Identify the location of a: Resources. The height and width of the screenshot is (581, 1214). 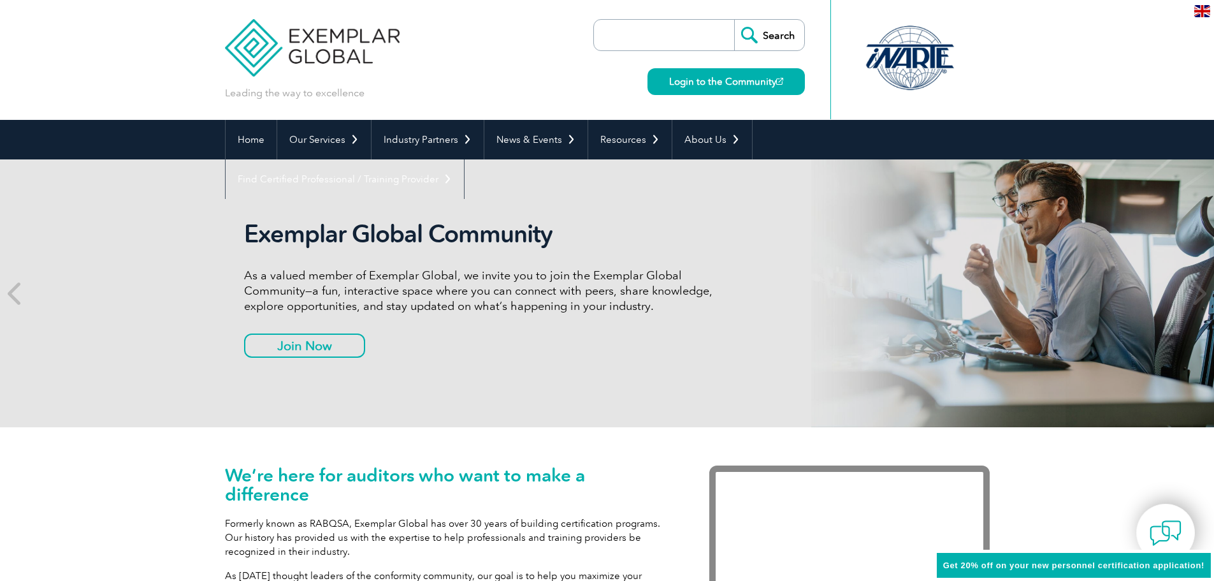
(630, 140).